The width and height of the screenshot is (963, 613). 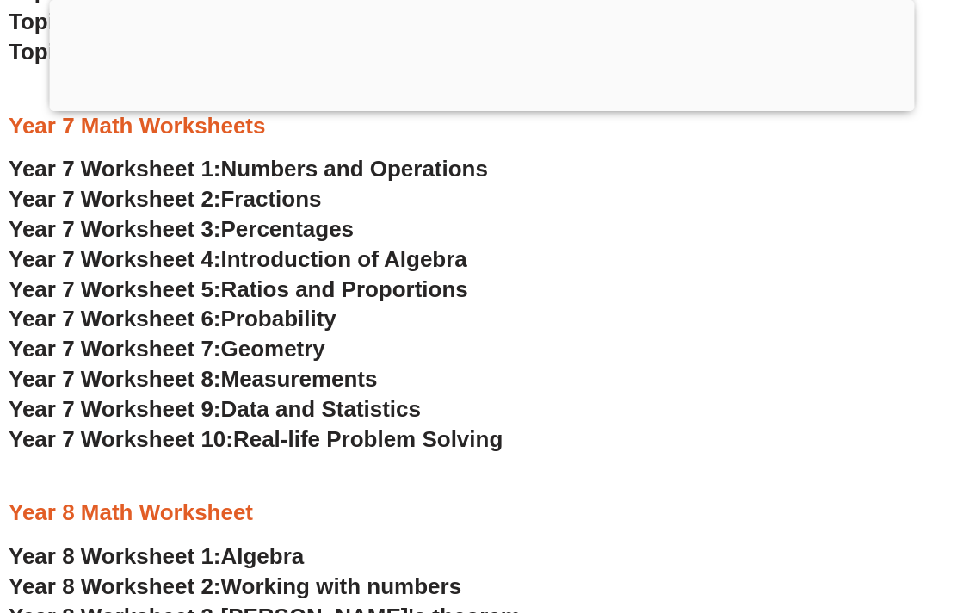 What do you see at coordinates (300, 379) in the screenshot?
I see `span: Measurements` at bounding box center [300, 379].